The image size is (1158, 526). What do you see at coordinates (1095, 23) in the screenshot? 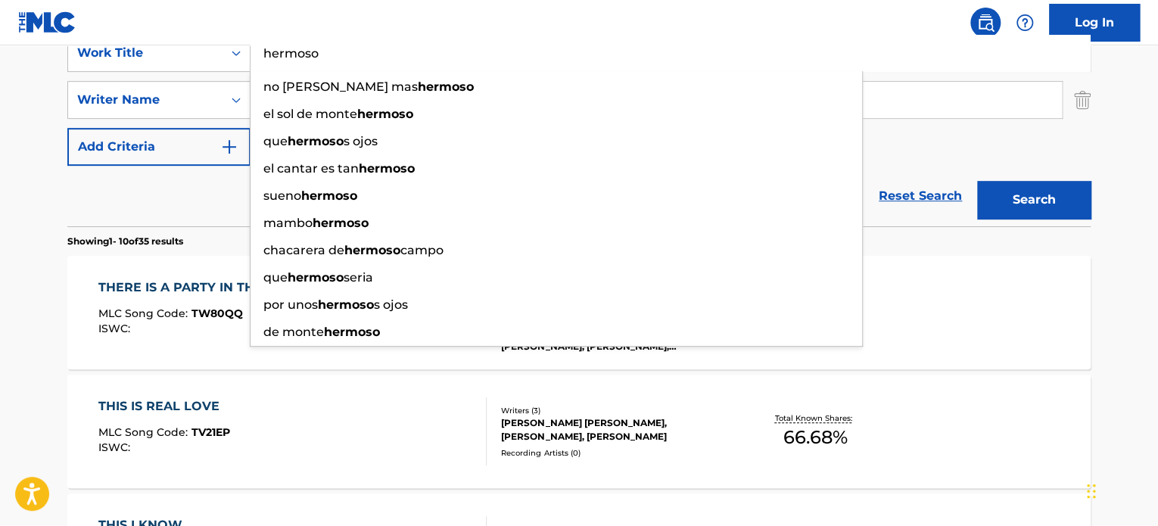
I see `a: Log In` at bounding box center [1095, 23].